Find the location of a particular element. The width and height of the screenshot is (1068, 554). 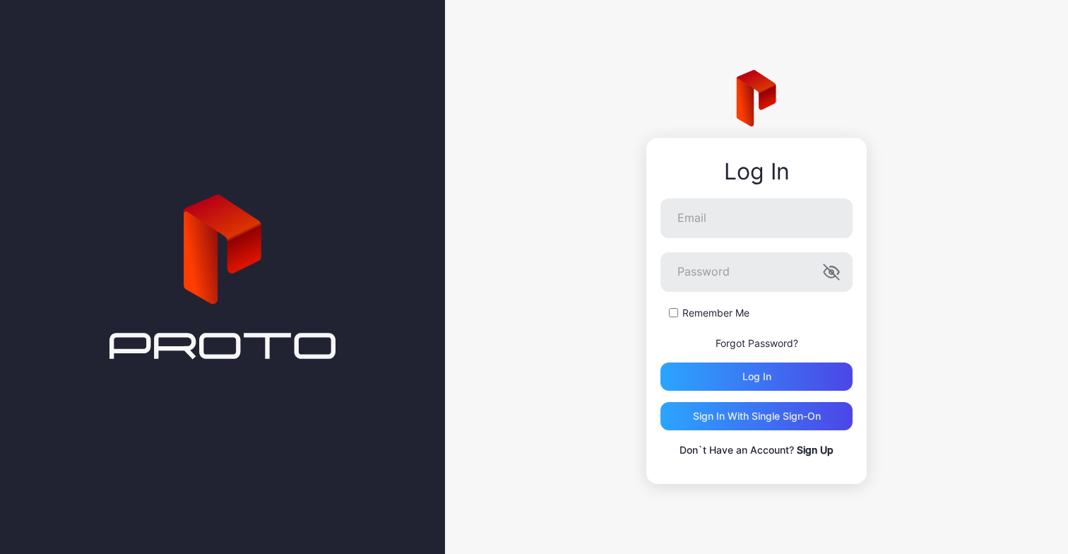

div: Sign in With Single Sign-On is located at coordinates (756, 416).